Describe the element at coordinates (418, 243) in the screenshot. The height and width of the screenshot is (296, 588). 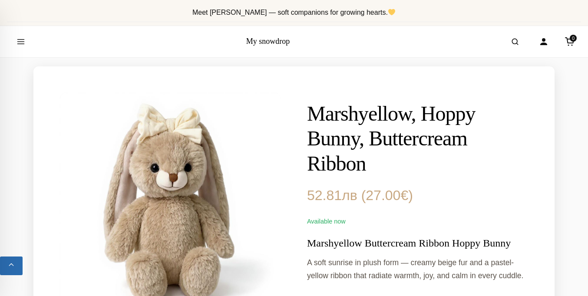
I see `h2: Marshyellow Buttercream Ribbon Hoppy Bunny` at that location.